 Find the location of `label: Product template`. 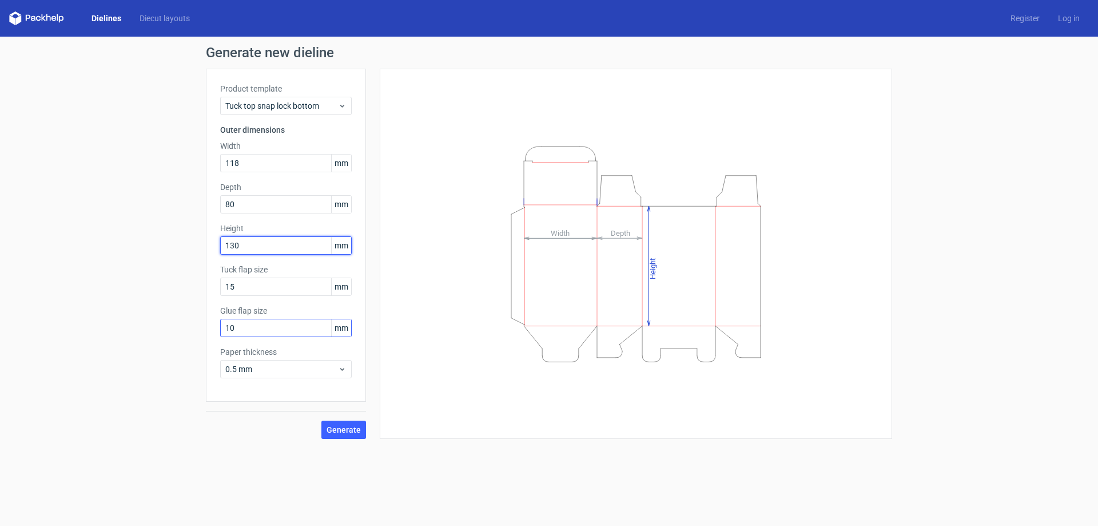

label: Product template is located at coordinates (286, 89).